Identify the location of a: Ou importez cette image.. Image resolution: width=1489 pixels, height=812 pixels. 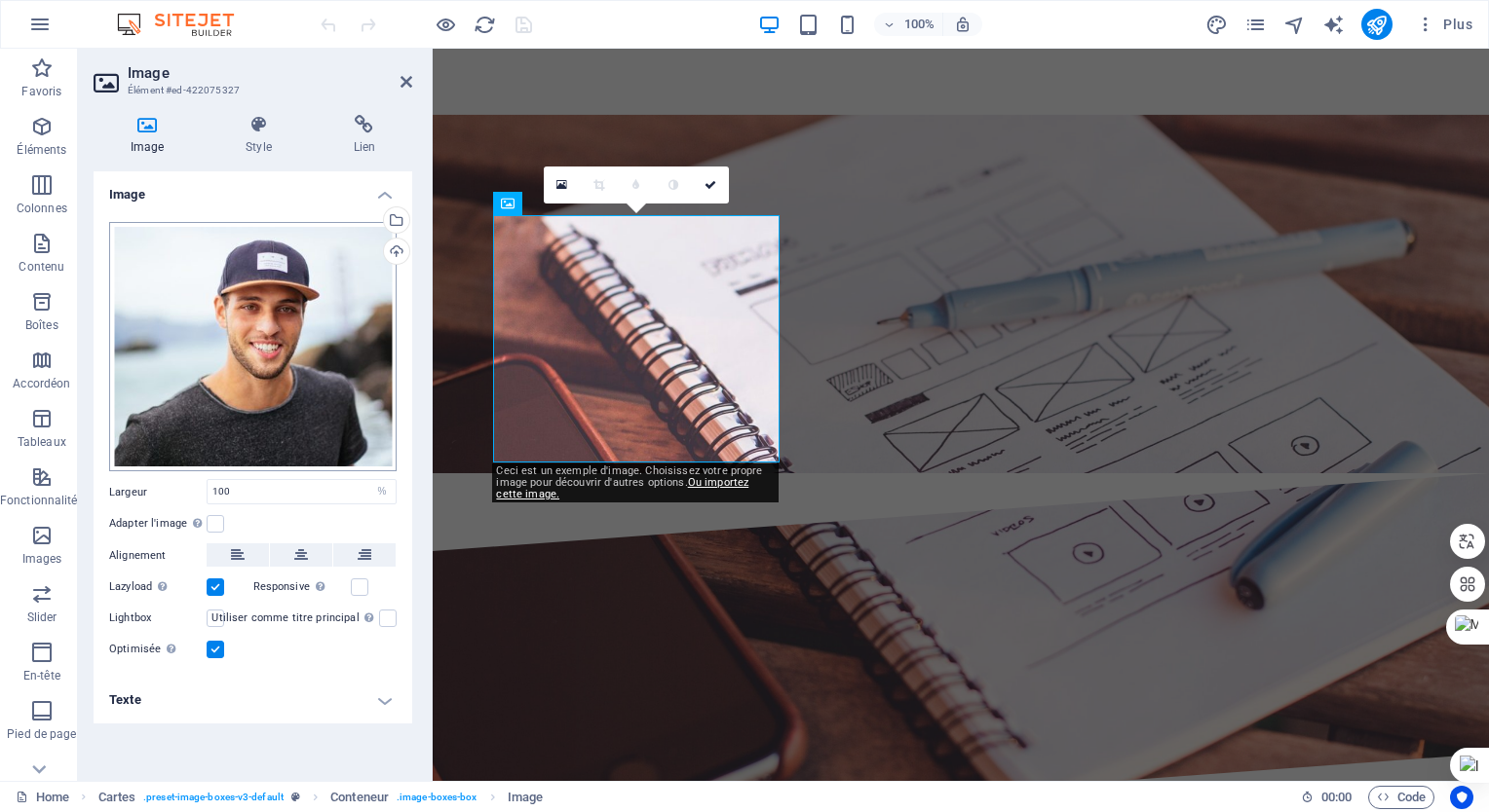
(621, 488).